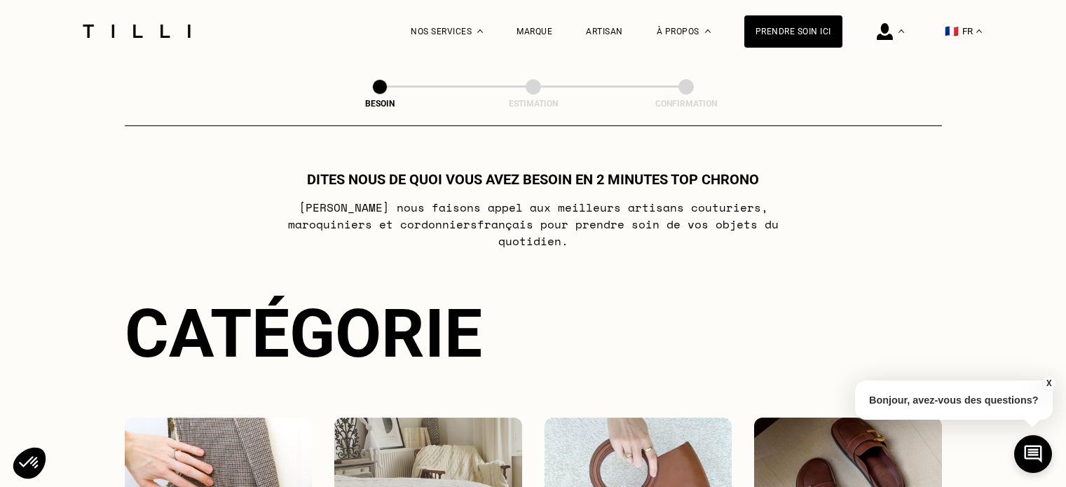  What do you see at coordinates (1048, 383) in the screenshot?
I see `button: X` at bounding box center [1048, 383].